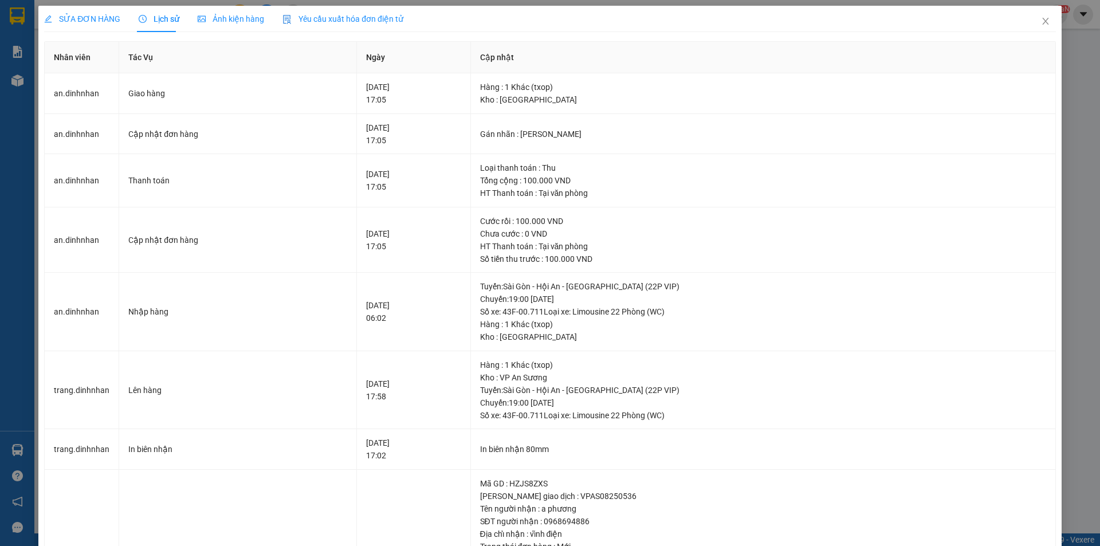 This screenshot has height=546, width=1100. I want to click on th: Cập nhật, so click(763, 57).